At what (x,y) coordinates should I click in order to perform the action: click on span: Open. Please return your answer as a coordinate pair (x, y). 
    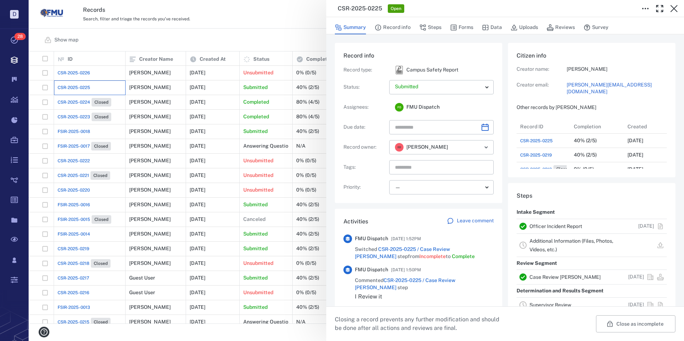
    Looking at the image, I should click on (396, 9).